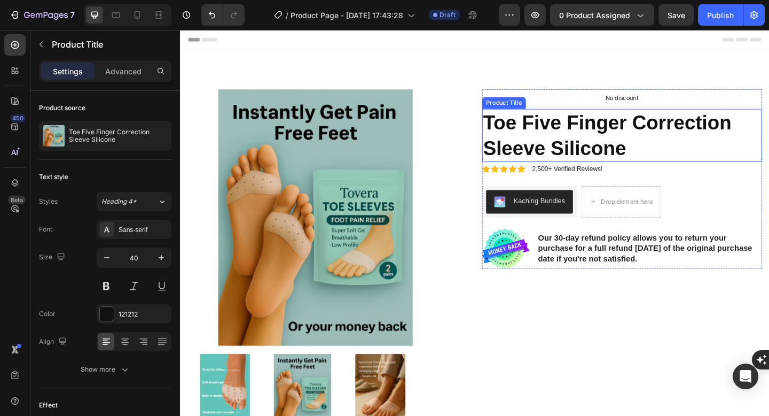 Image resolution: width=769 pixels, height=416 pixels. Describe the element at coordinates (109, 44) in the screenshot. I see `p: Product Title` at that location.